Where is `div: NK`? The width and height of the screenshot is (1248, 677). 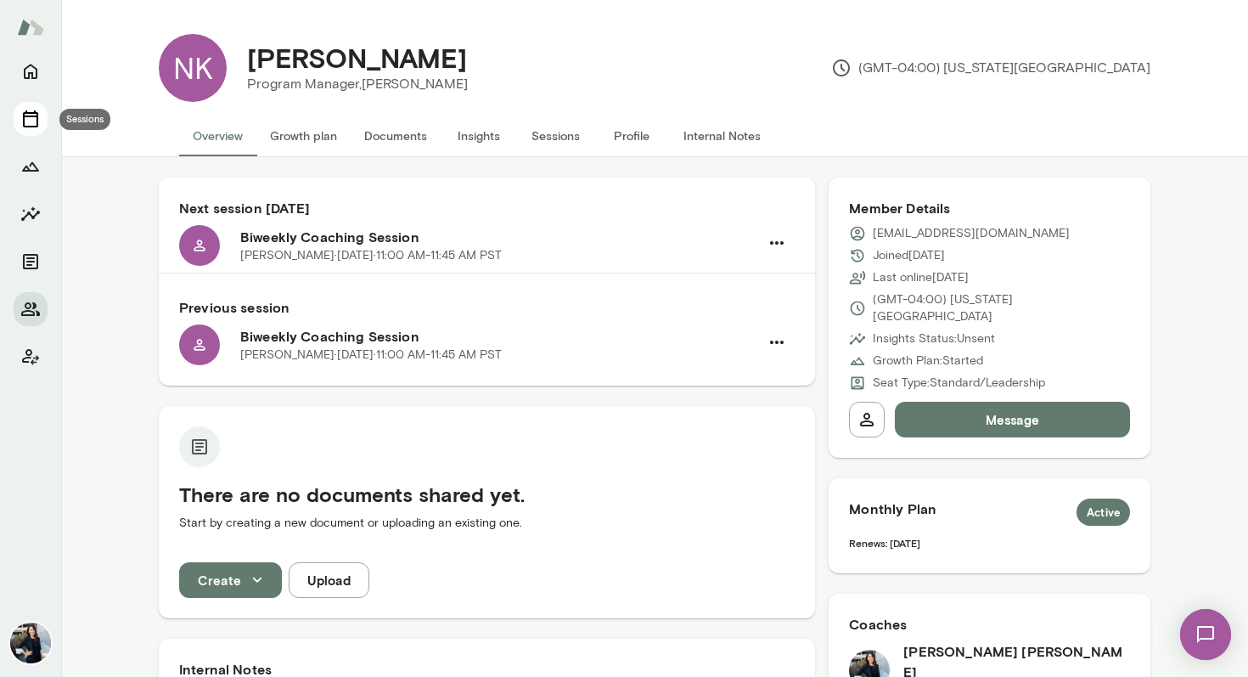
div: NK is located at coordinates (193, 68).